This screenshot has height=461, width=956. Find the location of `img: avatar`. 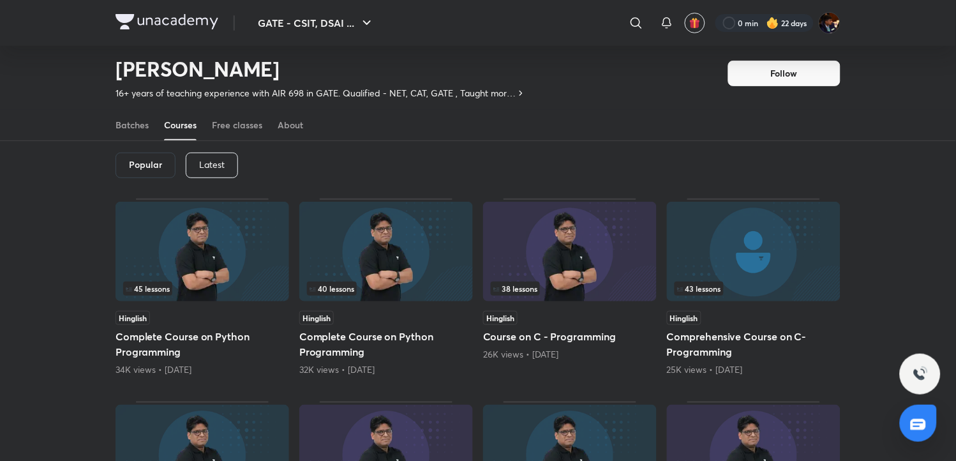

img: avatar is located at coordinates (695, 23).